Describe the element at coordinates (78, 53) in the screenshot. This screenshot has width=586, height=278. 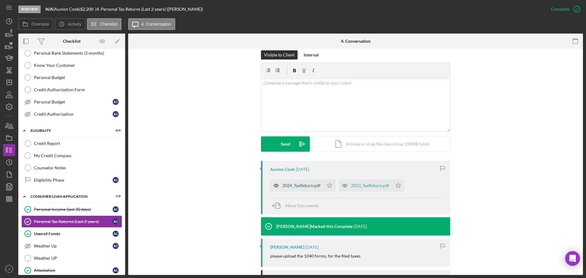
I see `div: Personal Bank Statements (3 months)` at that location.